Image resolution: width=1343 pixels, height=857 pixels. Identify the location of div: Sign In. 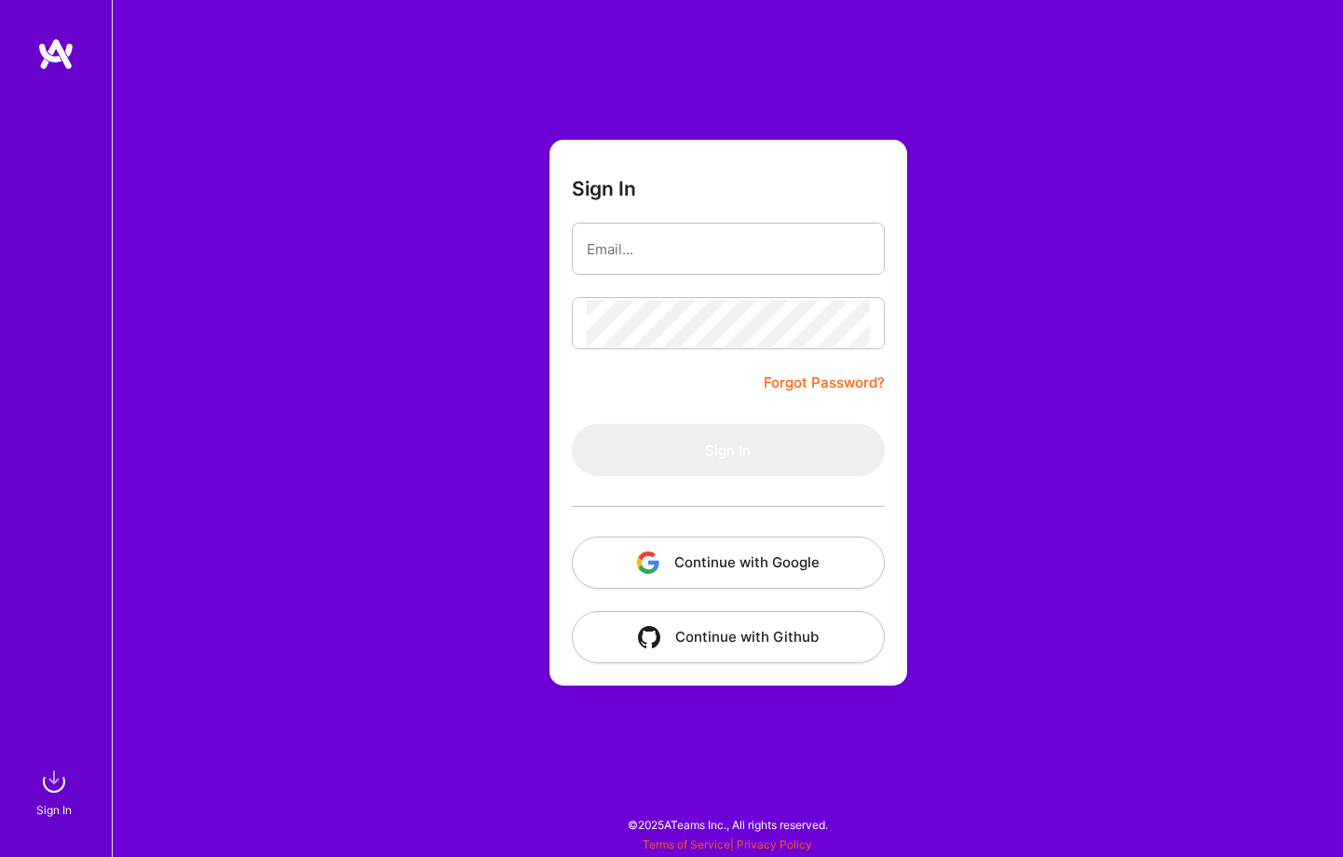
(54, 809).